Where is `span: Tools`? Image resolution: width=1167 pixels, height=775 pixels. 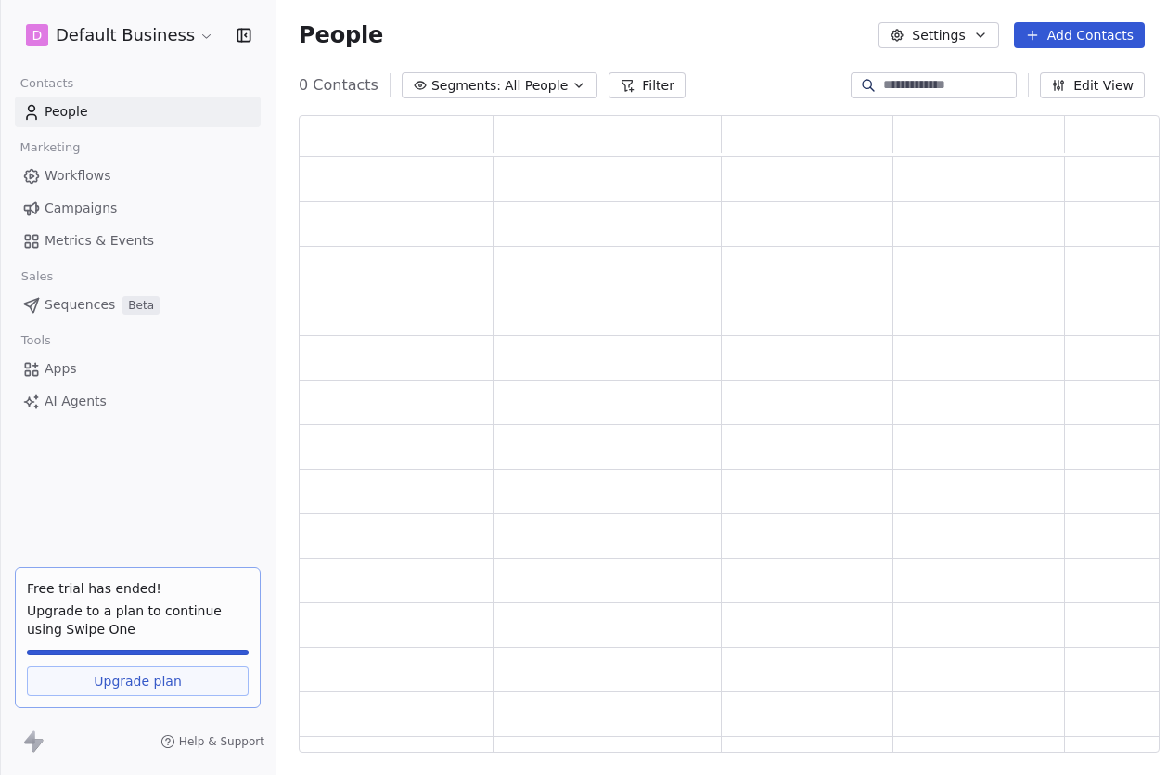
span: Tools is located at coordinates (35, 341).